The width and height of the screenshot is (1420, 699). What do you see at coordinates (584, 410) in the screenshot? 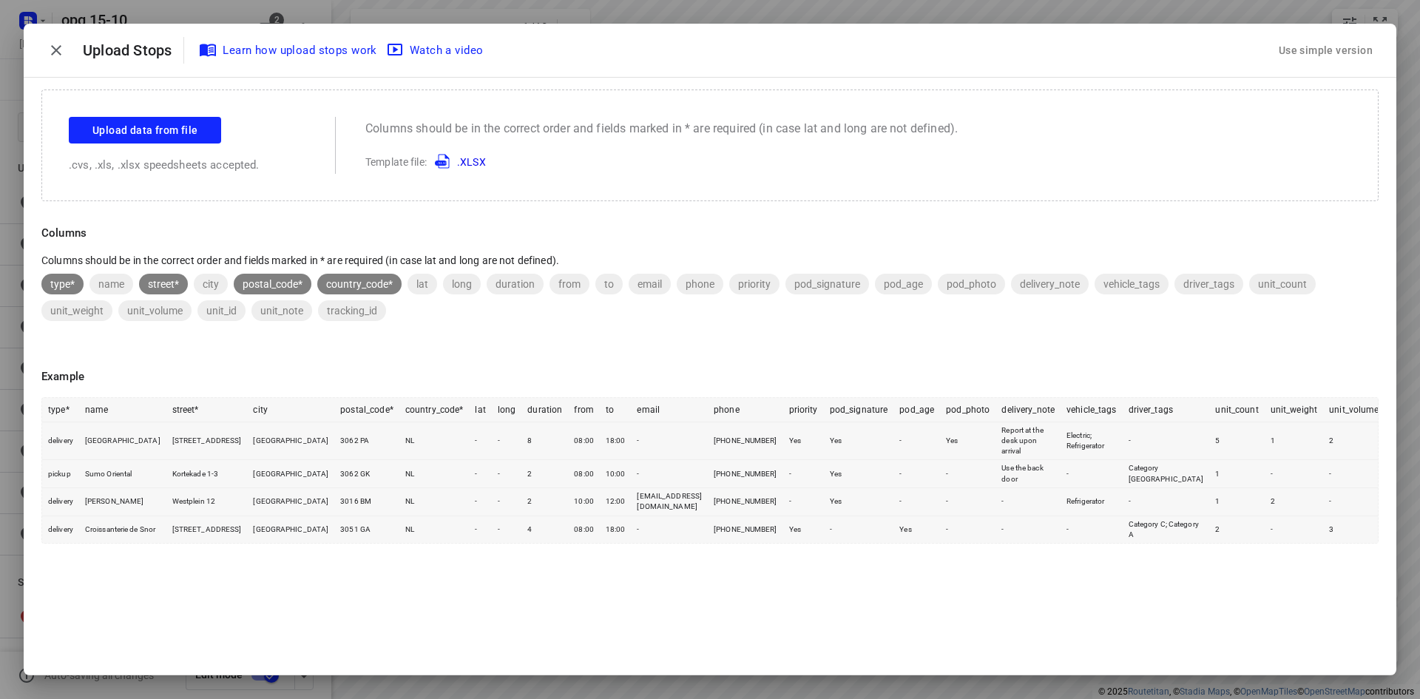
I see `th: from` at bounding box center [584, 410].